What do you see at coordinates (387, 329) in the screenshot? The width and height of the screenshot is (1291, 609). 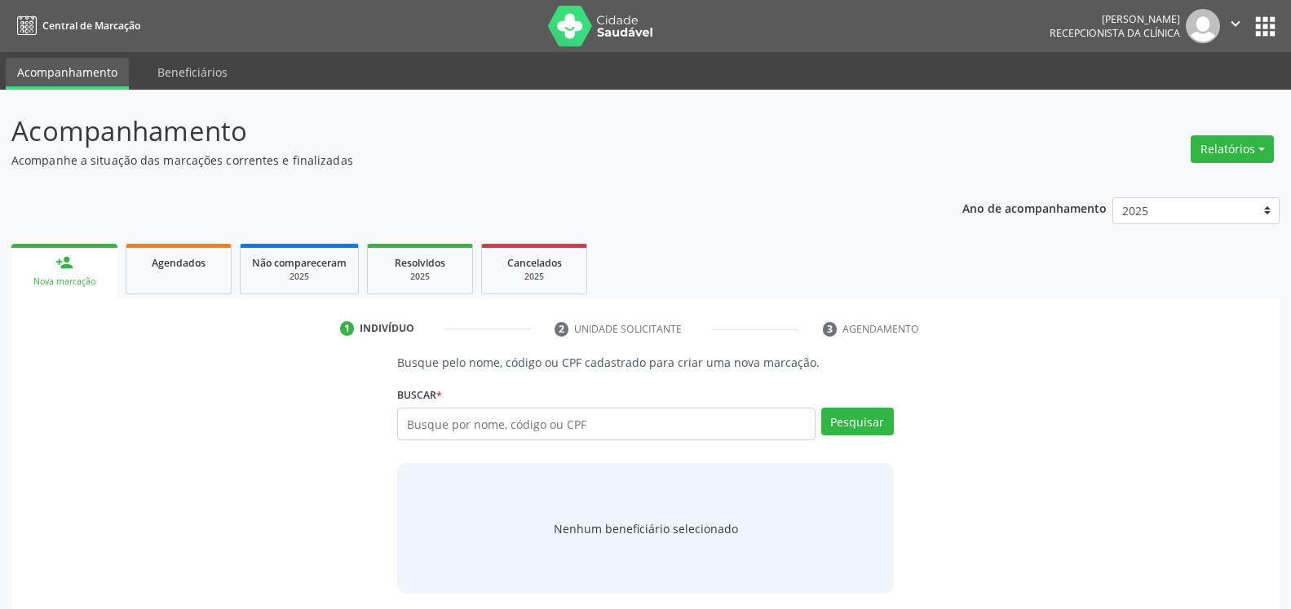 I see `div: Indivíduo` at bounding box center [387, 329].